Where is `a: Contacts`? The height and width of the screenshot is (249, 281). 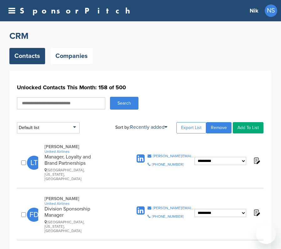
a: Contacts is located at coordinates (27, 56).